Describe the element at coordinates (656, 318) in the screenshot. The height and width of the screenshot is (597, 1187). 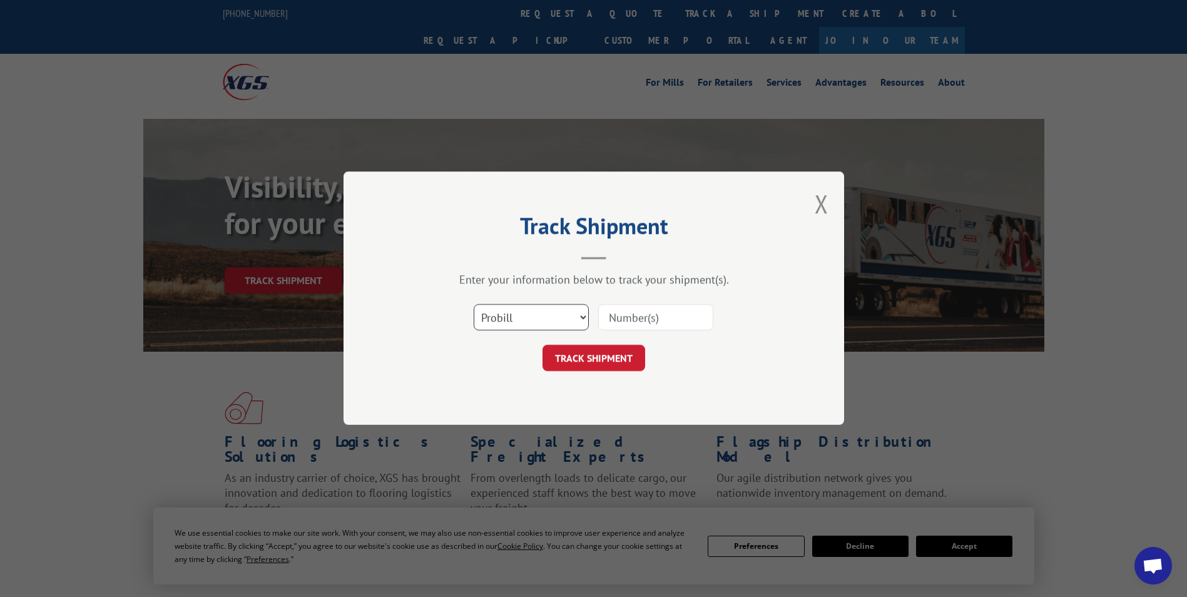
I see `input: Number(s)` at that location.